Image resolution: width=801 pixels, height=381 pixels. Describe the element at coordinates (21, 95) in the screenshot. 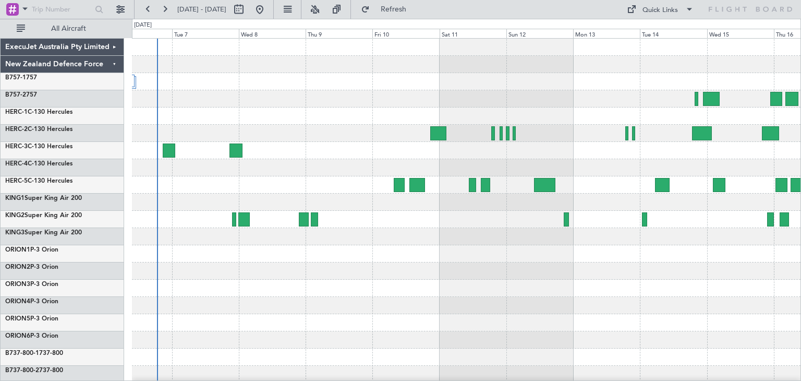

I see `a: B757-2757` at that location.